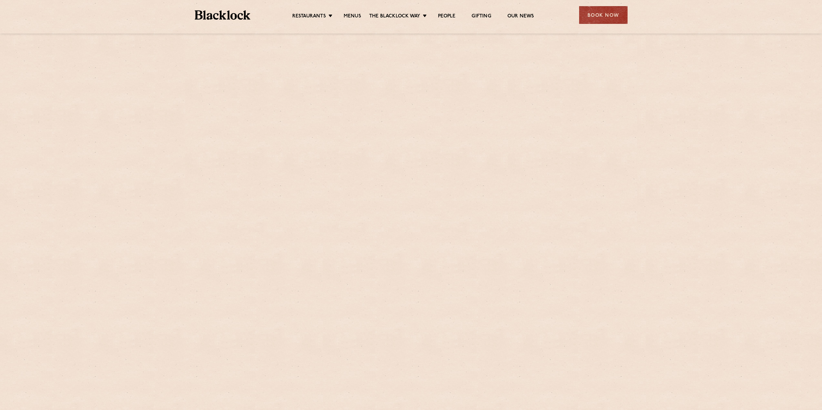 Image resolution: width=822 pixels, height=410 pixels. Describe the element at coordinates (395, 17) in the screenshot. I see `a: The Blacklock Way` at that location.